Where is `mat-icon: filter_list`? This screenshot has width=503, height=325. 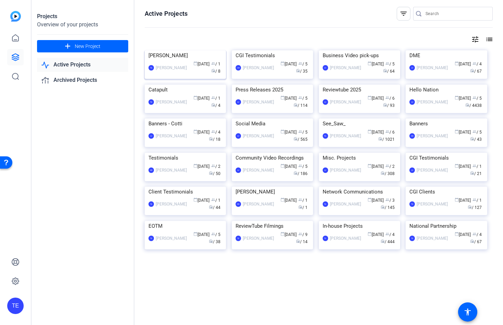
mat-icon: filter_list is located at coordinates (404, 14).